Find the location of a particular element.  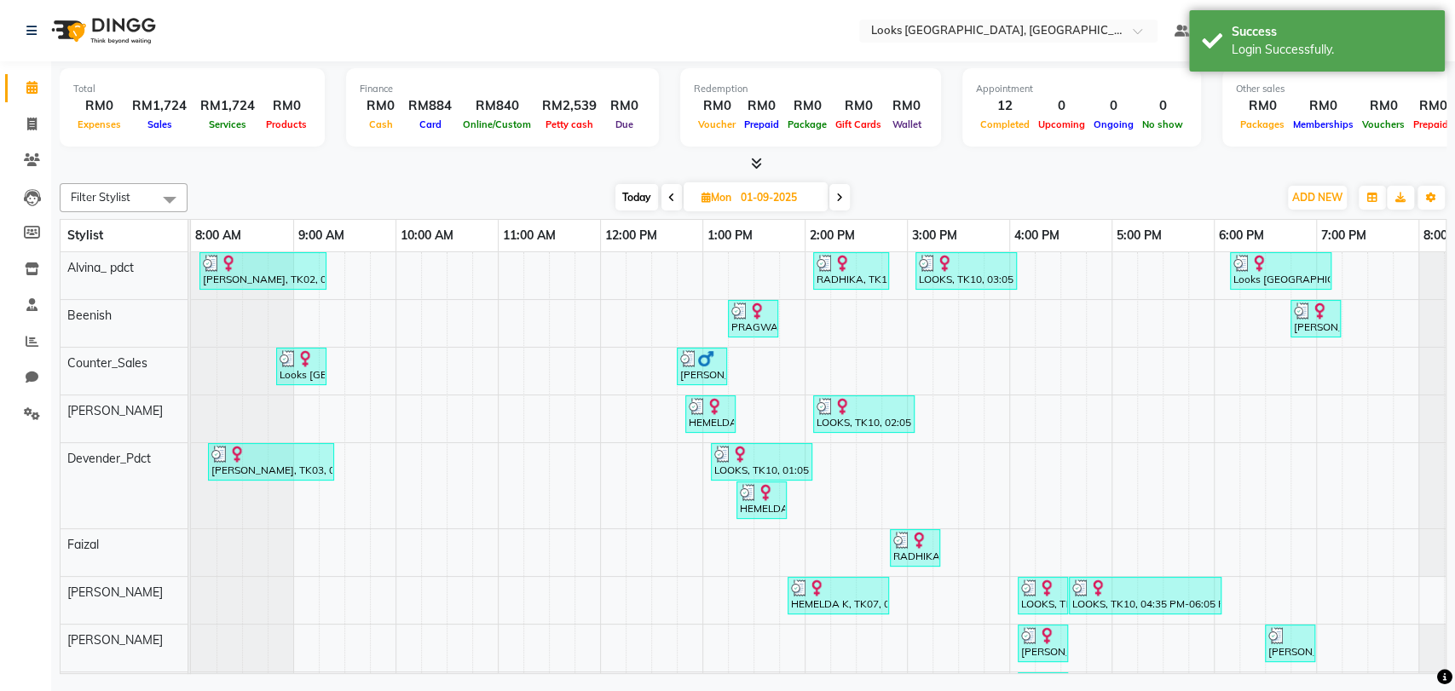

span: ADD NEW is located at coordinates (1317, 197).